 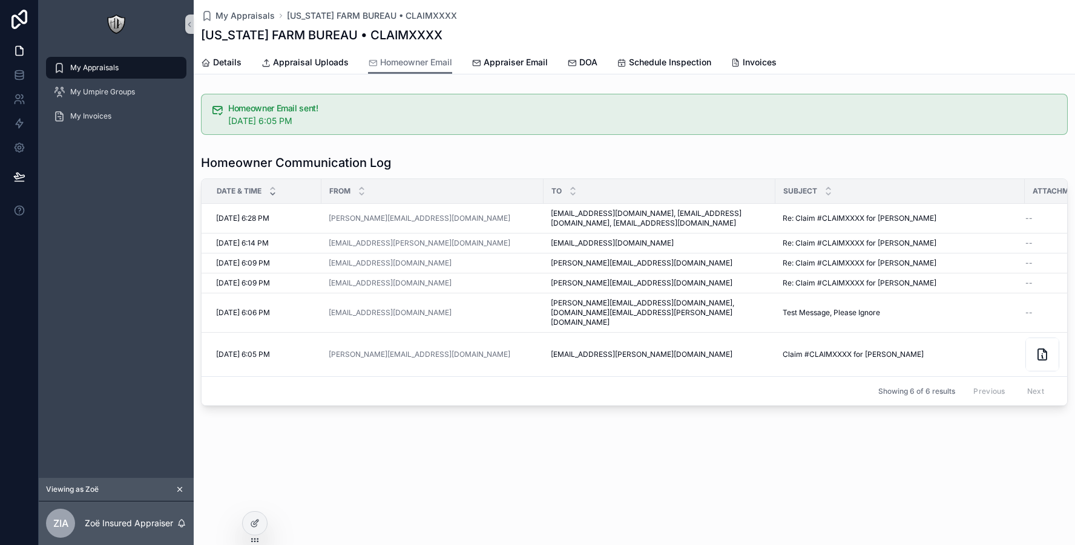 I want to click on span: DOA, so click(x=588, y=62).